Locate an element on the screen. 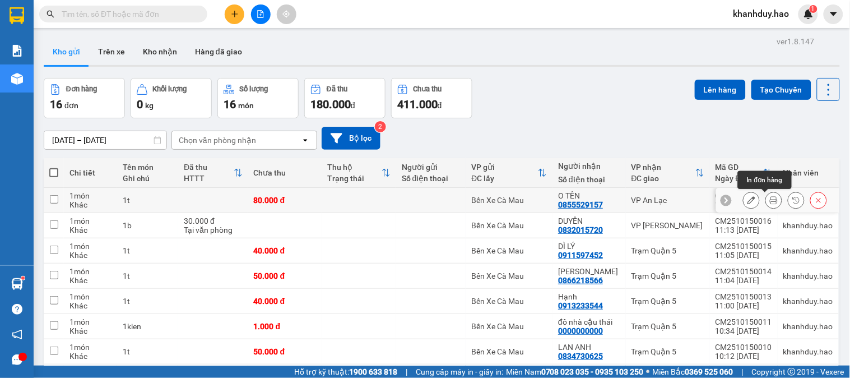 The height and width of the screenshot is (378, 850). span: Miền Bắc is located at coordinates (693, 371).